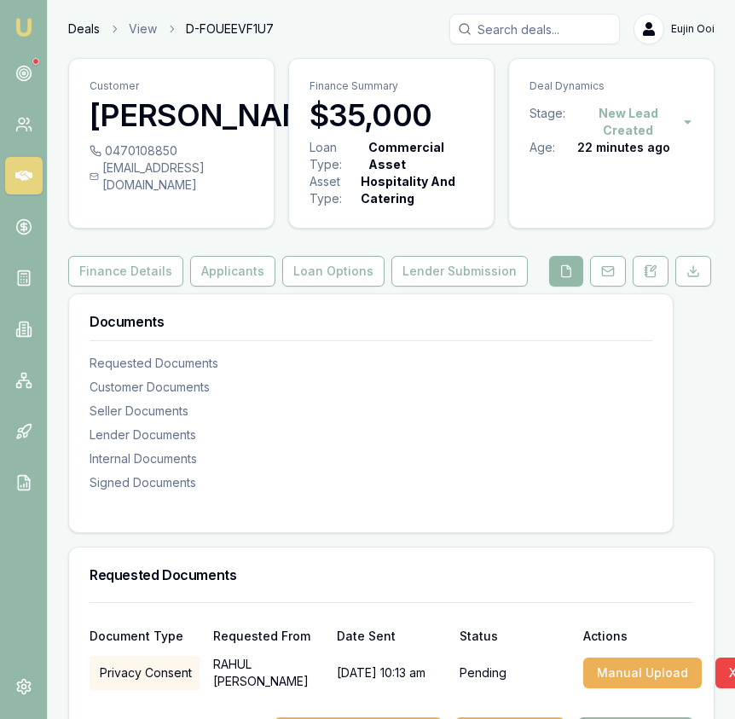 The height and width of the screenshot is (719, 735). I want to click on div: Internal Documents, so click(371, 459).